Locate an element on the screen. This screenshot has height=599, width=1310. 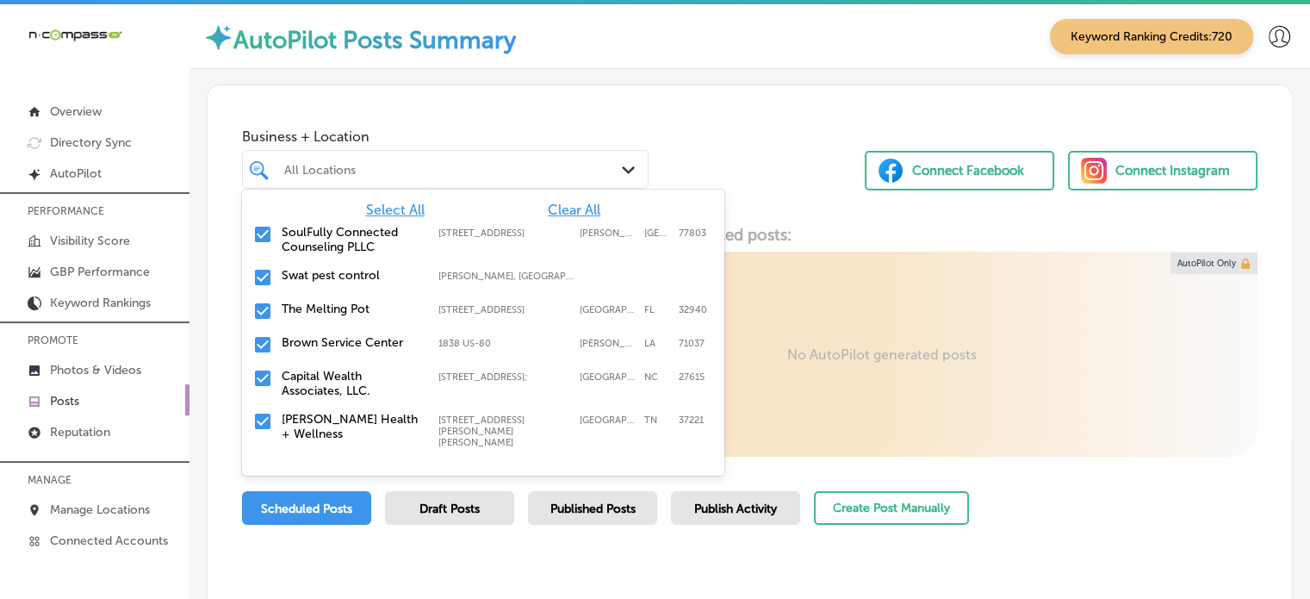
label: NC is located at coordinates (657, 376).